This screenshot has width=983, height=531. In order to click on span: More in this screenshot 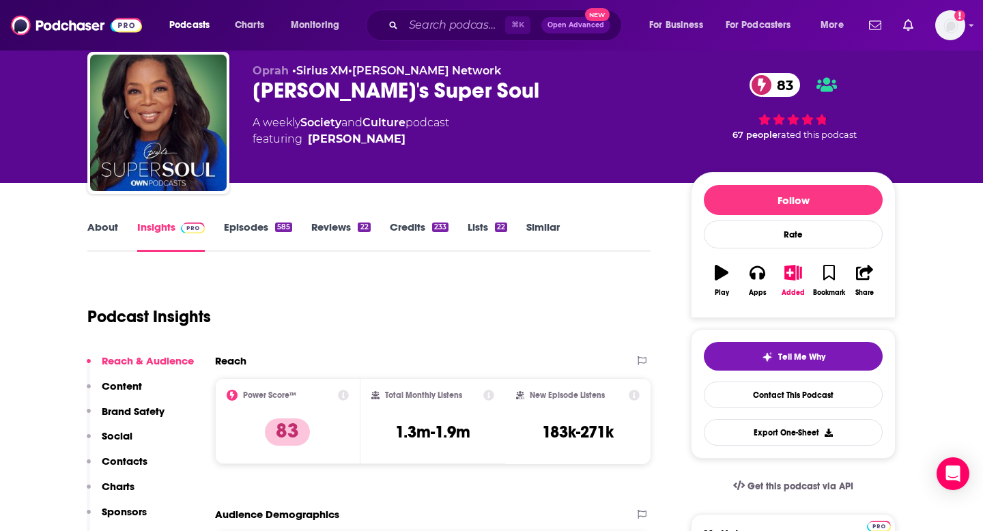, I will do `click(832, 25)`.